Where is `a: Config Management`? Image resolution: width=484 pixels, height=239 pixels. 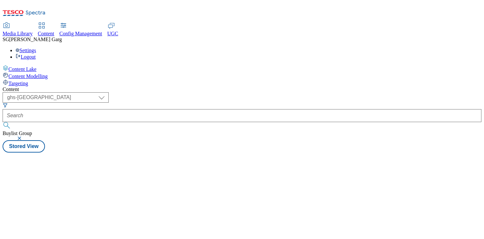
a: Config Management is located at coordinates (81, 30).